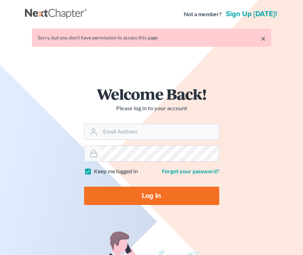 This screenshot has width=303, height=255. Describe the element at coordinates (159, 132) in the screenshot. I see `input: Email Address` at that location.